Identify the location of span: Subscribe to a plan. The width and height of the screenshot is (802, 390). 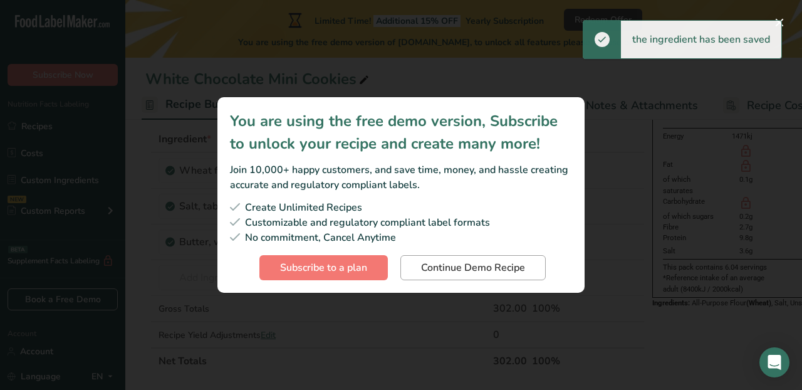
(323, 267).